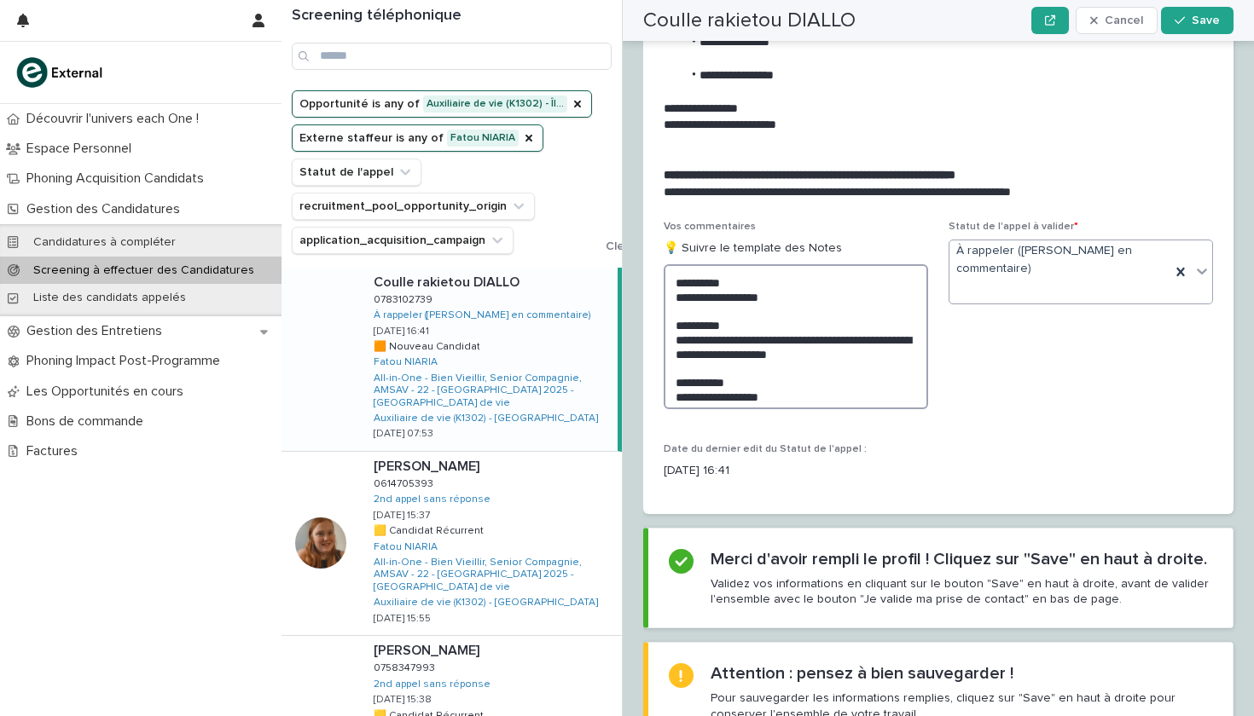 The height and width of the screenshot is (716, 1254). What do you see at coordinates (406, 667) in the screenshot?
I see `p: 0758347993` at bounding box center [406, 667].